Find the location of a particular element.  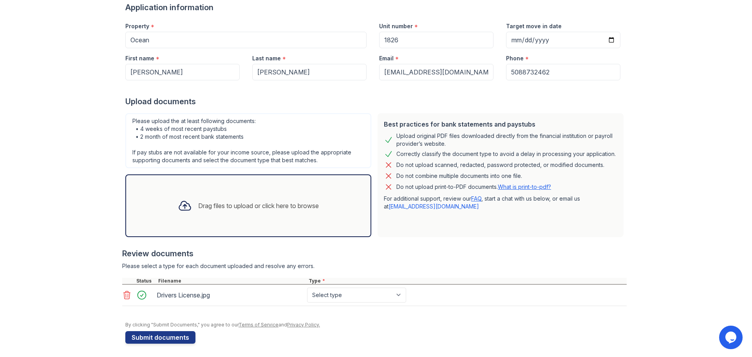

div: Upload documents is located at coordinates (376, 101).